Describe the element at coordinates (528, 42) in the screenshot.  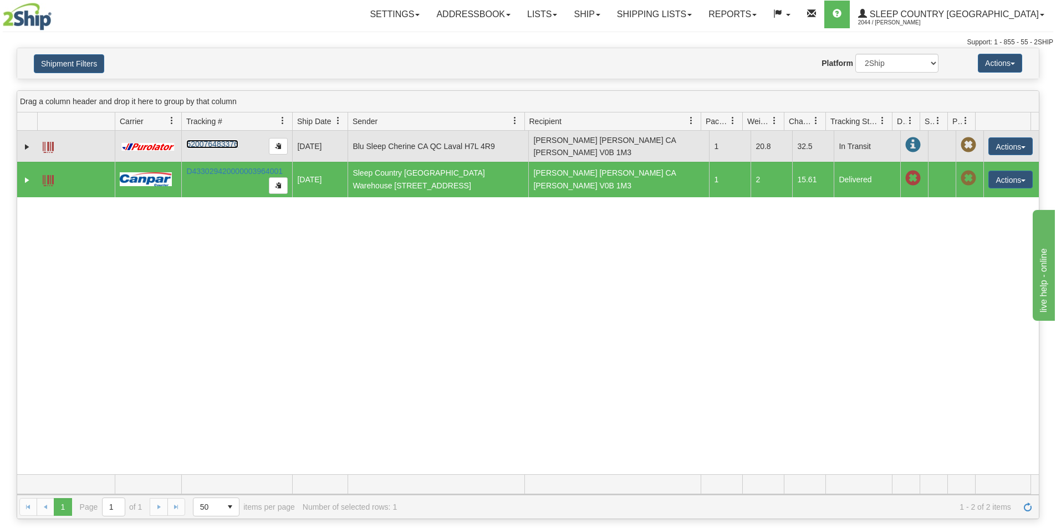
I see `div: Support: 1 - 855 - 55 - 2SHIP` at that location.